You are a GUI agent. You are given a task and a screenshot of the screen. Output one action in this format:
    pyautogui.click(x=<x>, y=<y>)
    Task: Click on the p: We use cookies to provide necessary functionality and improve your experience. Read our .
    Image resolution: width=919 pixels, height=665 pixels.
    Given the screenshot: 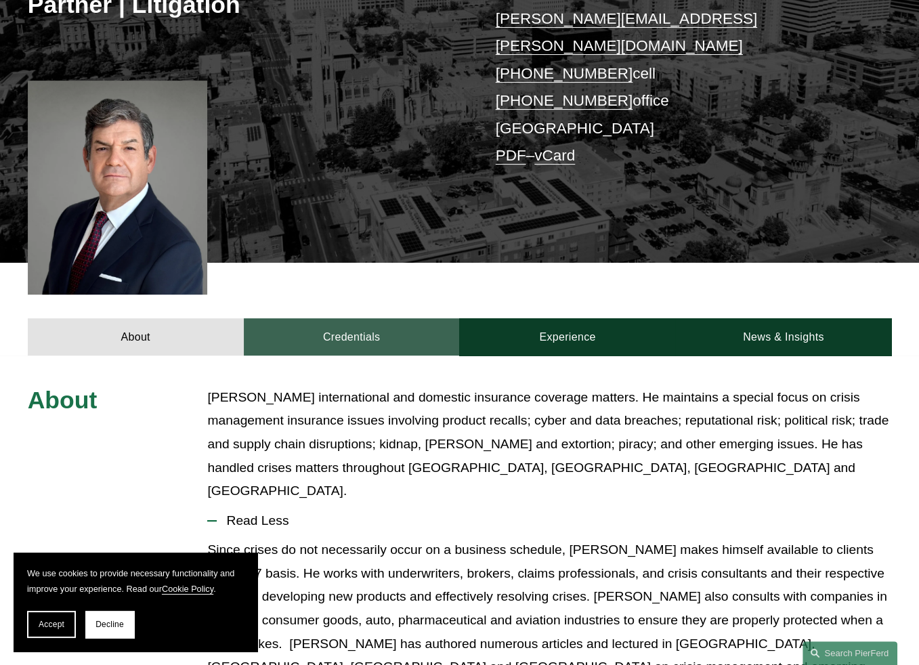 What is the action you would take?
    pyautogui.click(x=135, y=582)
    